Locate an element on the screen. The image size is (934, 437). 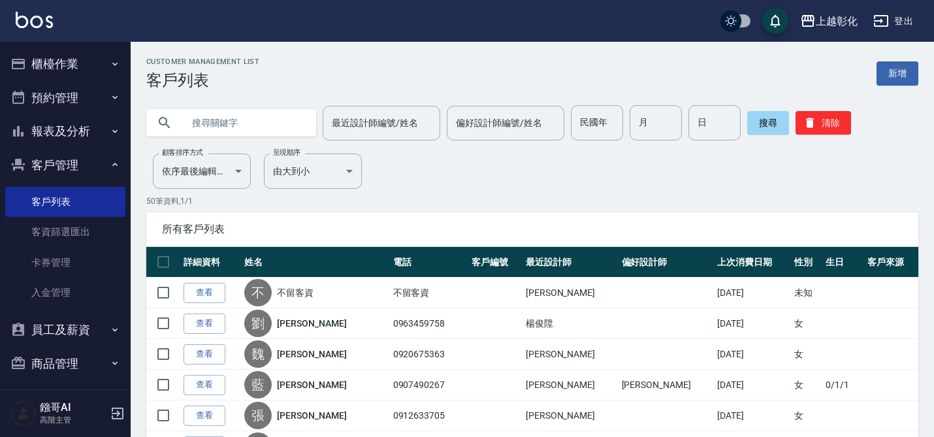
p: 高階主管 is located at coordinates (73, 420).